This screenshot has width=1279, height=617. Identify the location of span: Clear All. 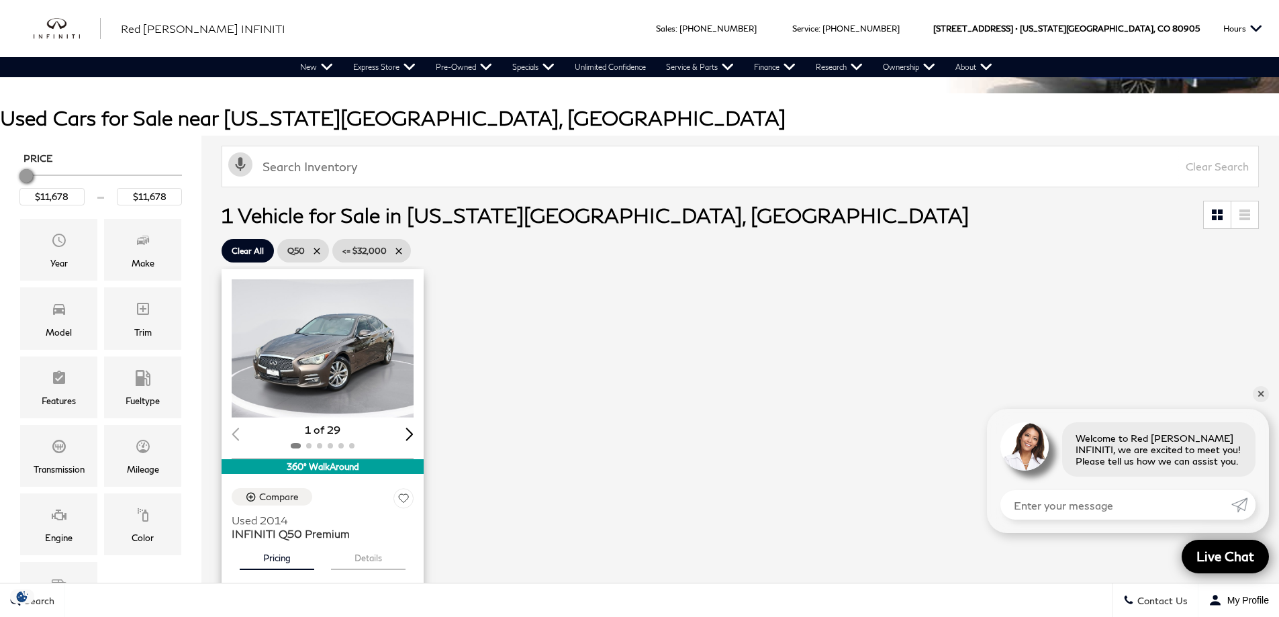
(248, 250).